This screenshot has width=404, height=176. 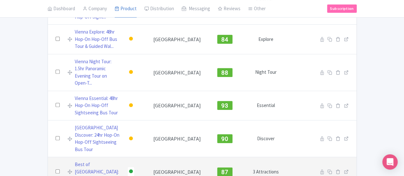 What do you see at coordinates (225, 171) in the screenshot?
I see `a: 87` at bounding box center [225, 171].